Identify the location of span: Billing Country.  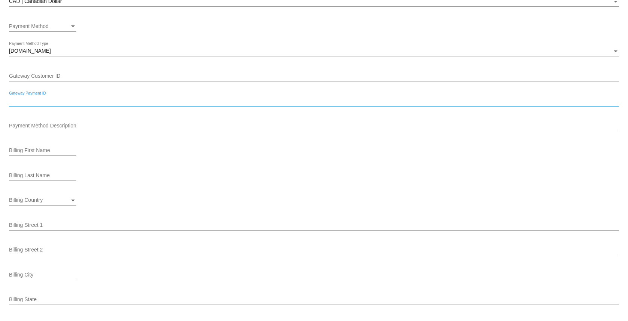
(26, 200).